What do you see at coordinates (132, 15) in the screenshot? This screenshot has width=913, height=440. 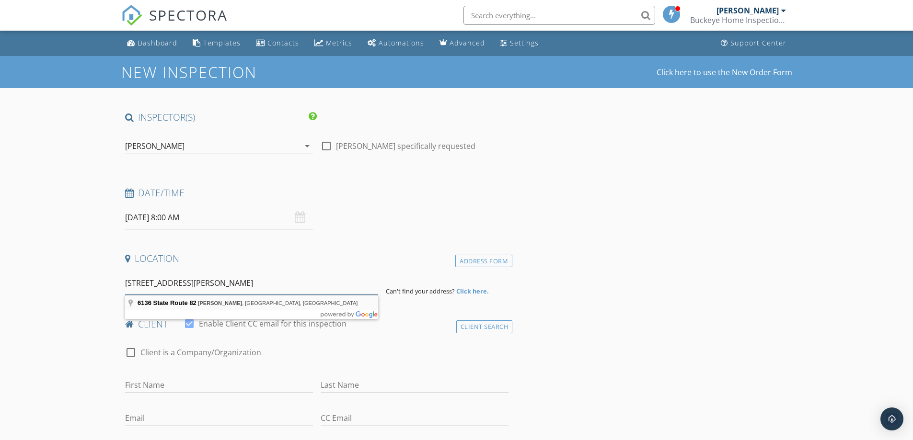 I see `img: The Best Home Inspection Software - Spectora` at bounding box center [132, 15].